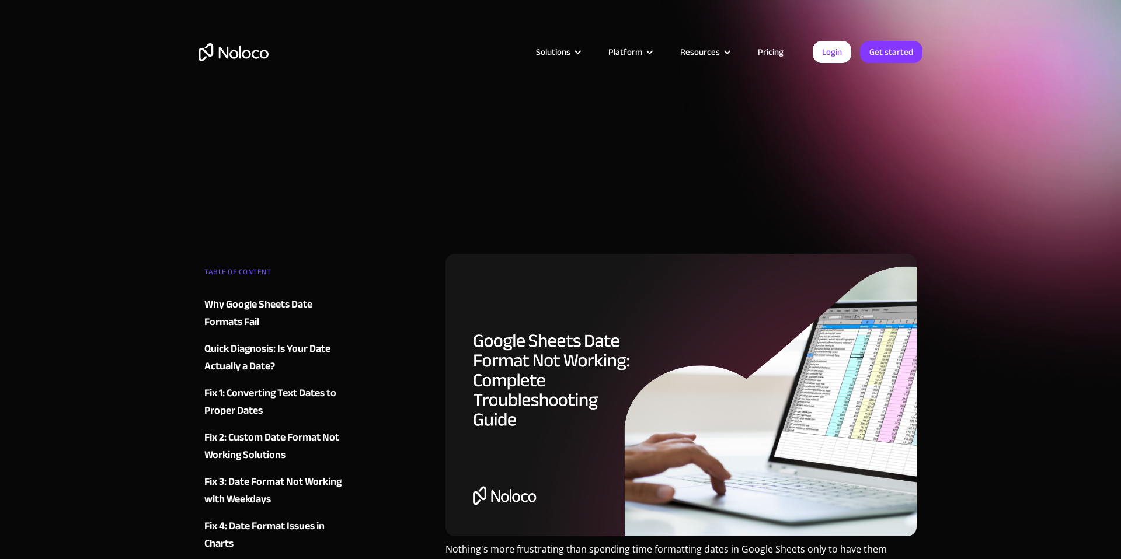 The width and height of the screenshot is (1121, 559). I want to click on a: Login, so click(832, 52).